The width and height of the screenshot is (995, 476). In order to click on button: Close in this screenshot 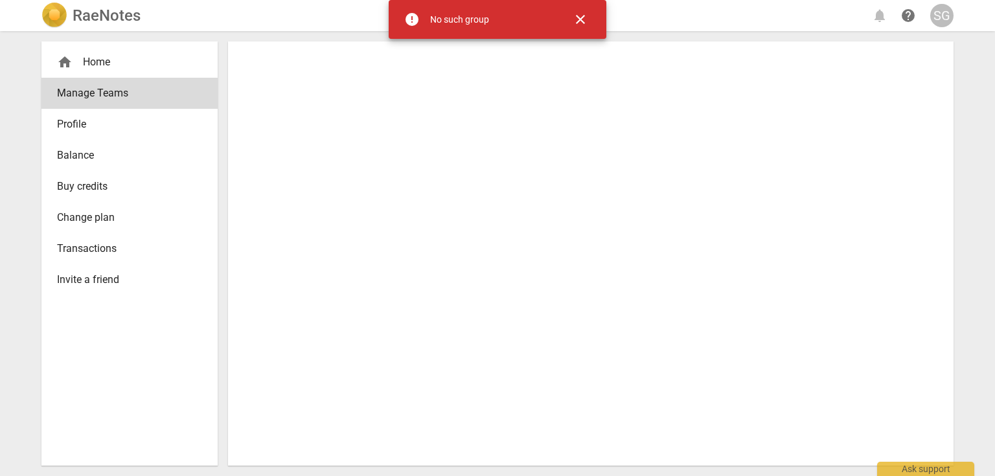, I will do `click(581, 19)`.